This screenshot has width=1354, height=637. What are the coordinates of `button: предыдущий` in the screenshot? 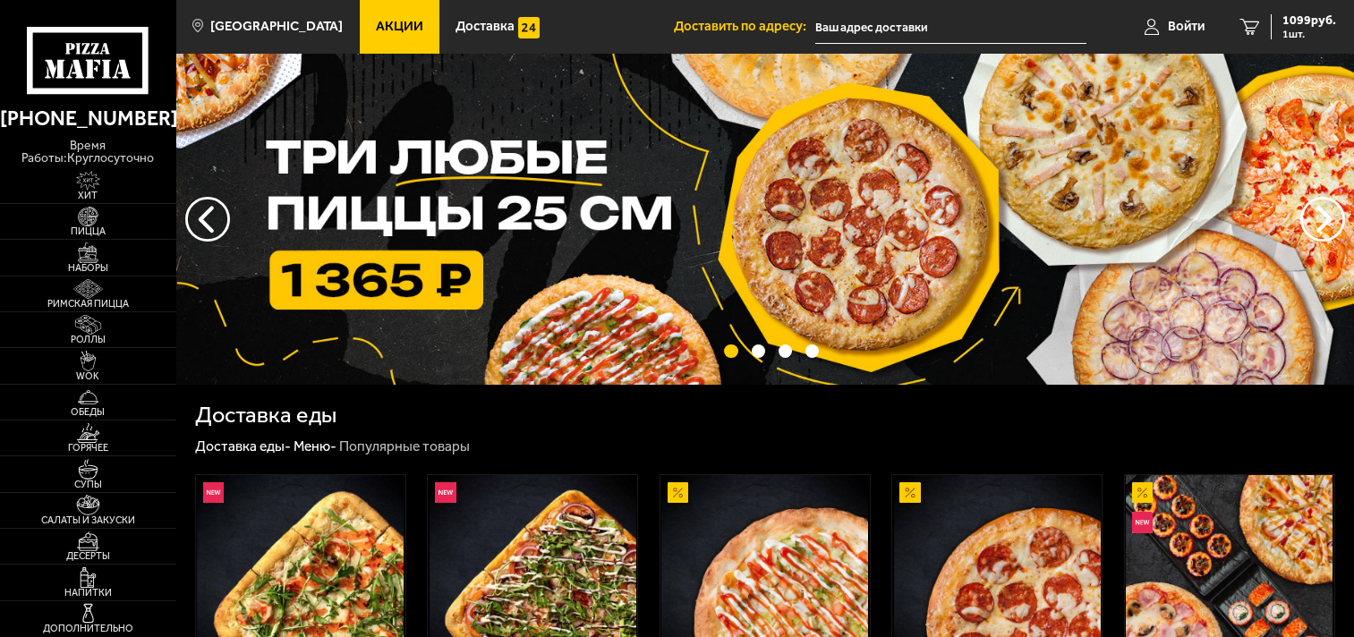 It's located at (1323, 219).